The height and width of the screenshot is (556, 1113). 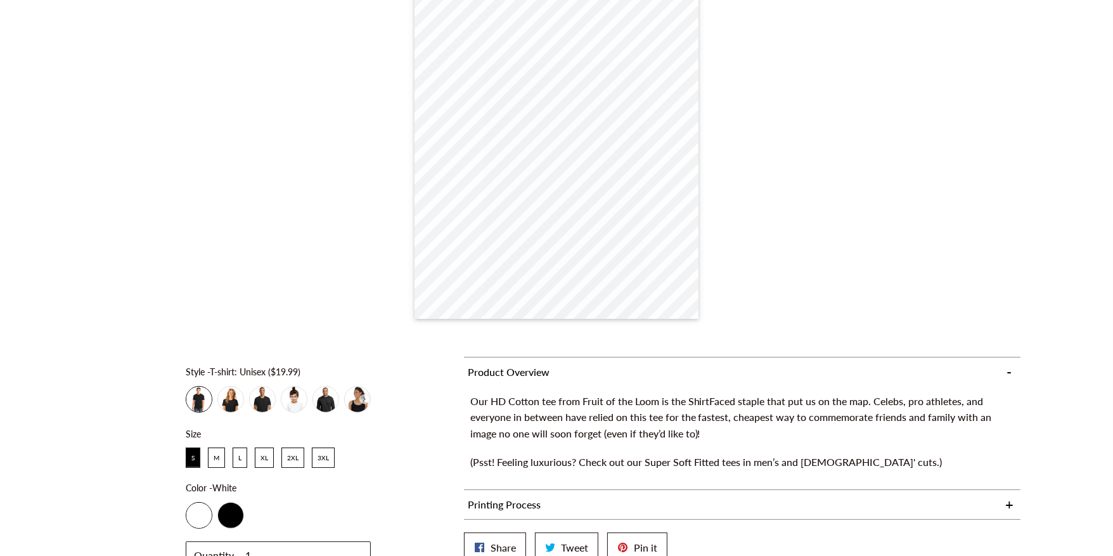 What do you see at coordinates (216, 458) in the screenshot?
I see `span: M` at bounding box center [216, 458].